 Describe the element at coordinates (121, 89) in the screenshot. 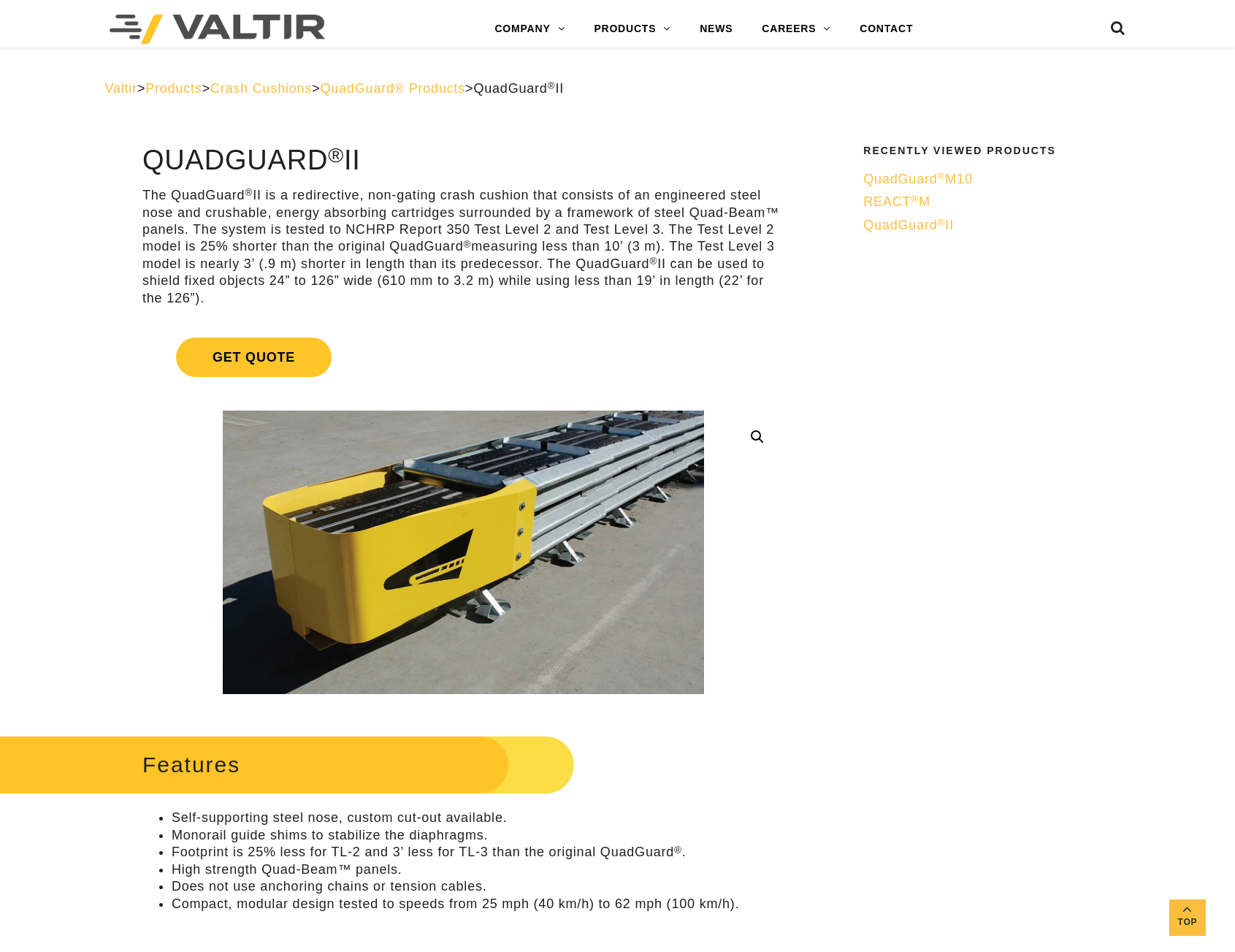

I see `a: Valtir` at that location.